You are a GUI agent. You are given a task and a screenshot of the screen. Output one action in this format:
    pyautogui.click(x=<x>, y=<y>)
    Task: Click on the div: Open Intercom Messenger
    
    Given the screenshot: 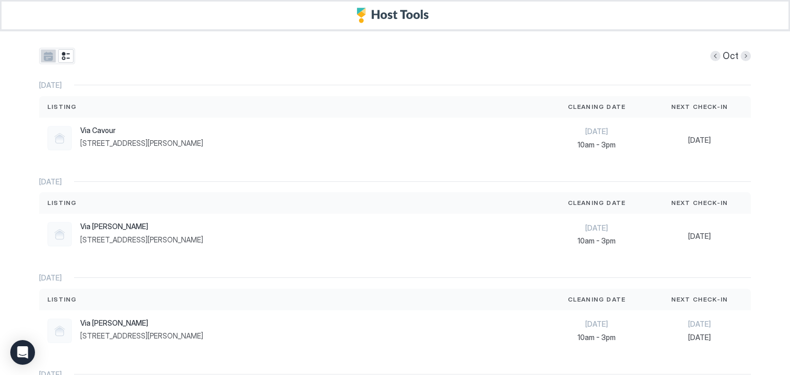 What is the action you would take?
    pyautogui.click(x=23, y=353)
    